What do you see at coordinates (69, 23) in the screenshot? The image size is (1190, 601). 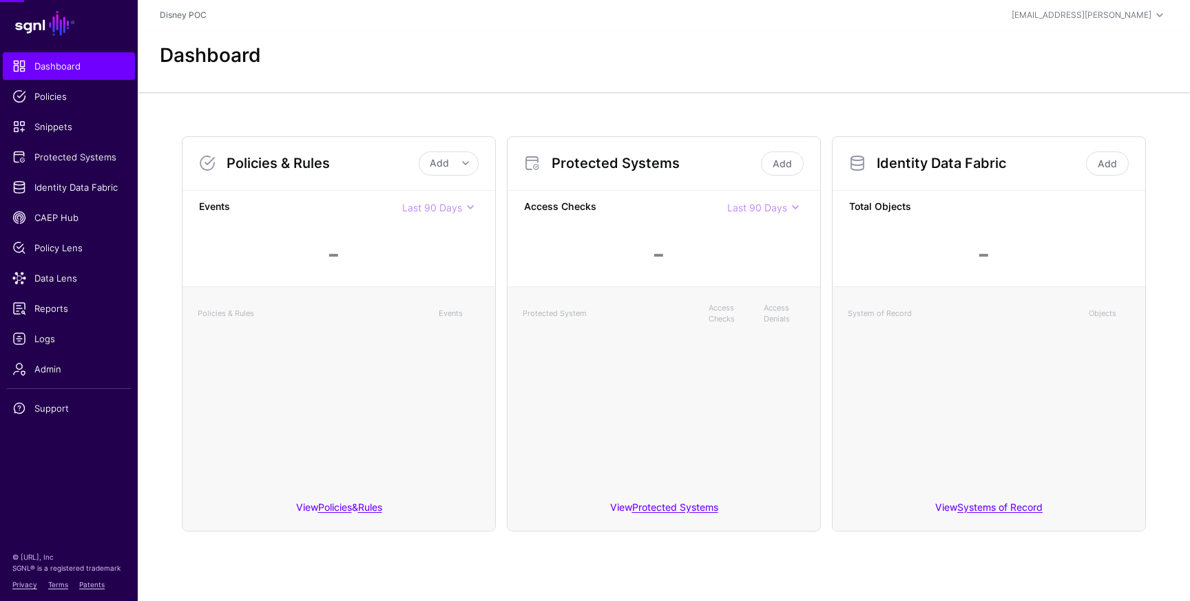 I see `a: SGNL` at bounding box center [69, 23].